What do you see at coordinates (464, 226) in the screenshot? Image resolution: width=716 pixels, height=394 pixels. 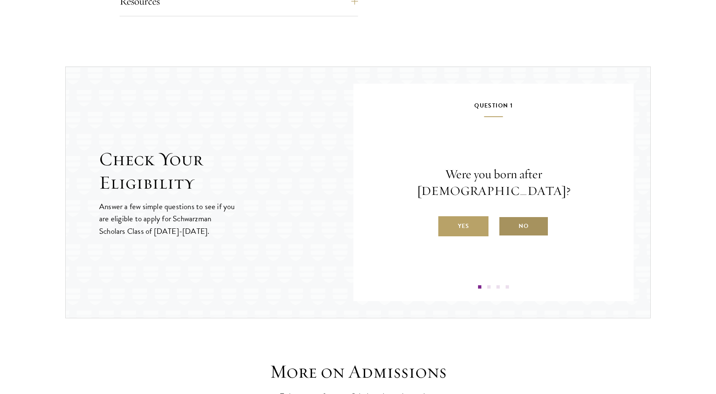 I see `label: Yes` at bounding box center [464, 226].